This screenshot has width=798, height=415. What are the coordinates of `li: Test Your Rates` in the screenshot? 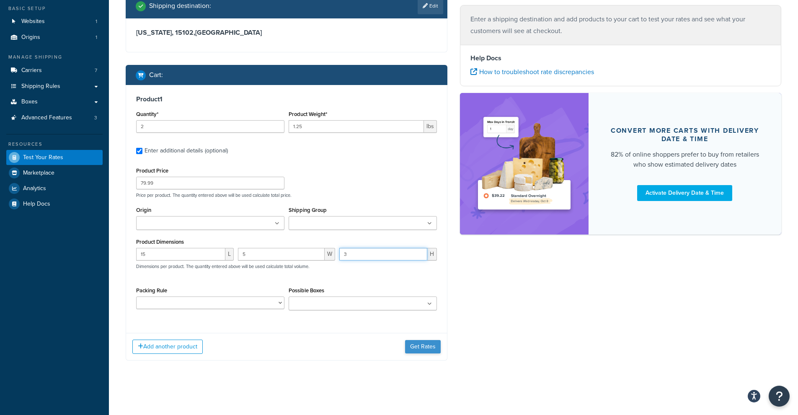 It's located at (54, 158).